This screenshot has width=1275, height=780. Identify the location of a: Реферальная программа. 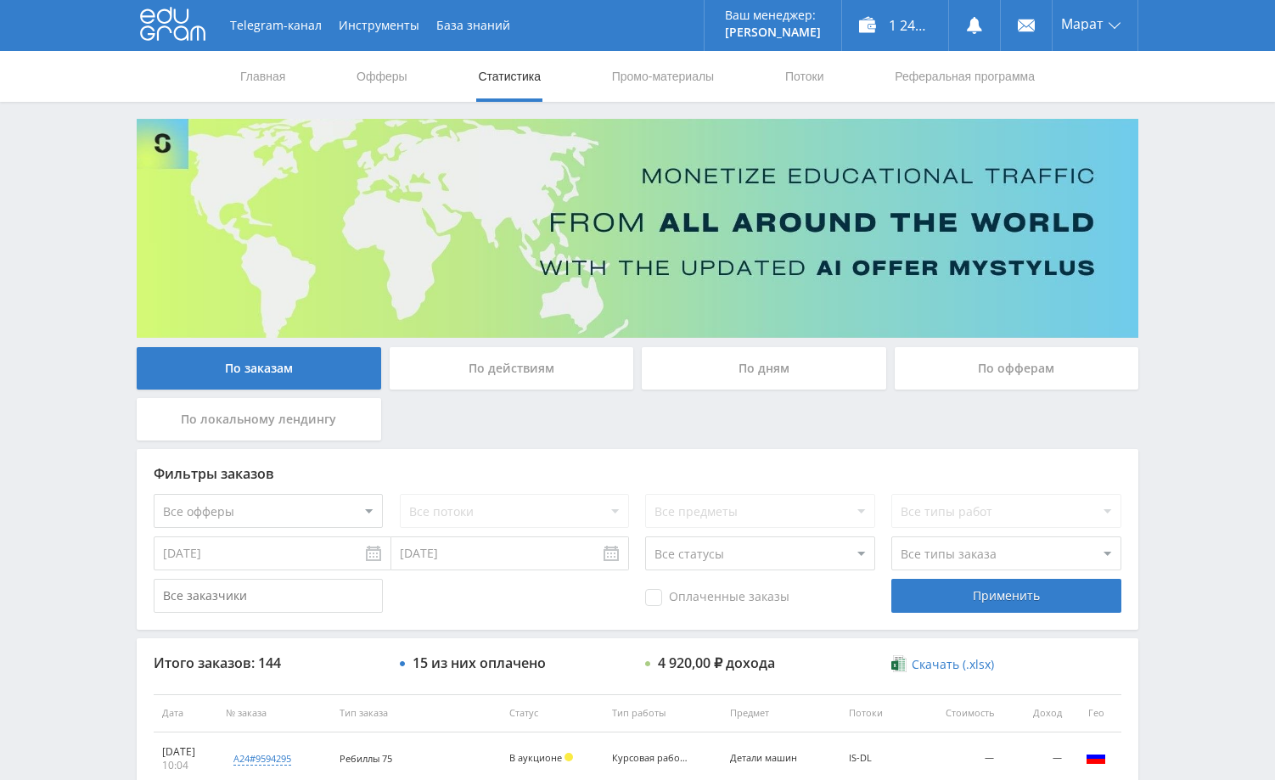
(964, 76).